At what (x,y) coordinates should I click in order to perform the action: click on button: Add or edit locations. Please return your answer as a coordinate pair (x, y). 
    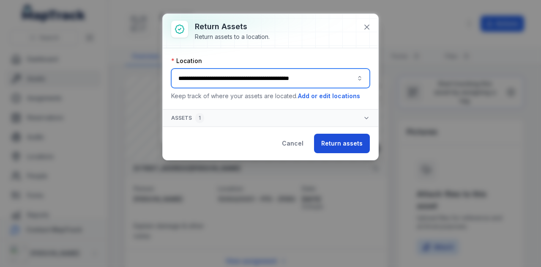
    Looking at the image, I should click on (329, 96).